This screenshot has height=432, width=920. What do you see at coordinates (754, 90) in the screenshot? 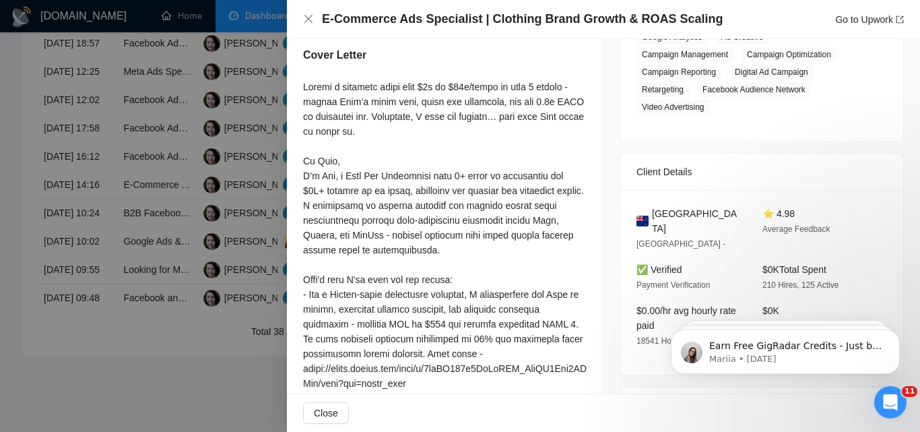
I see `span: Facebook Audience Network` at bounding box center [754, 90].